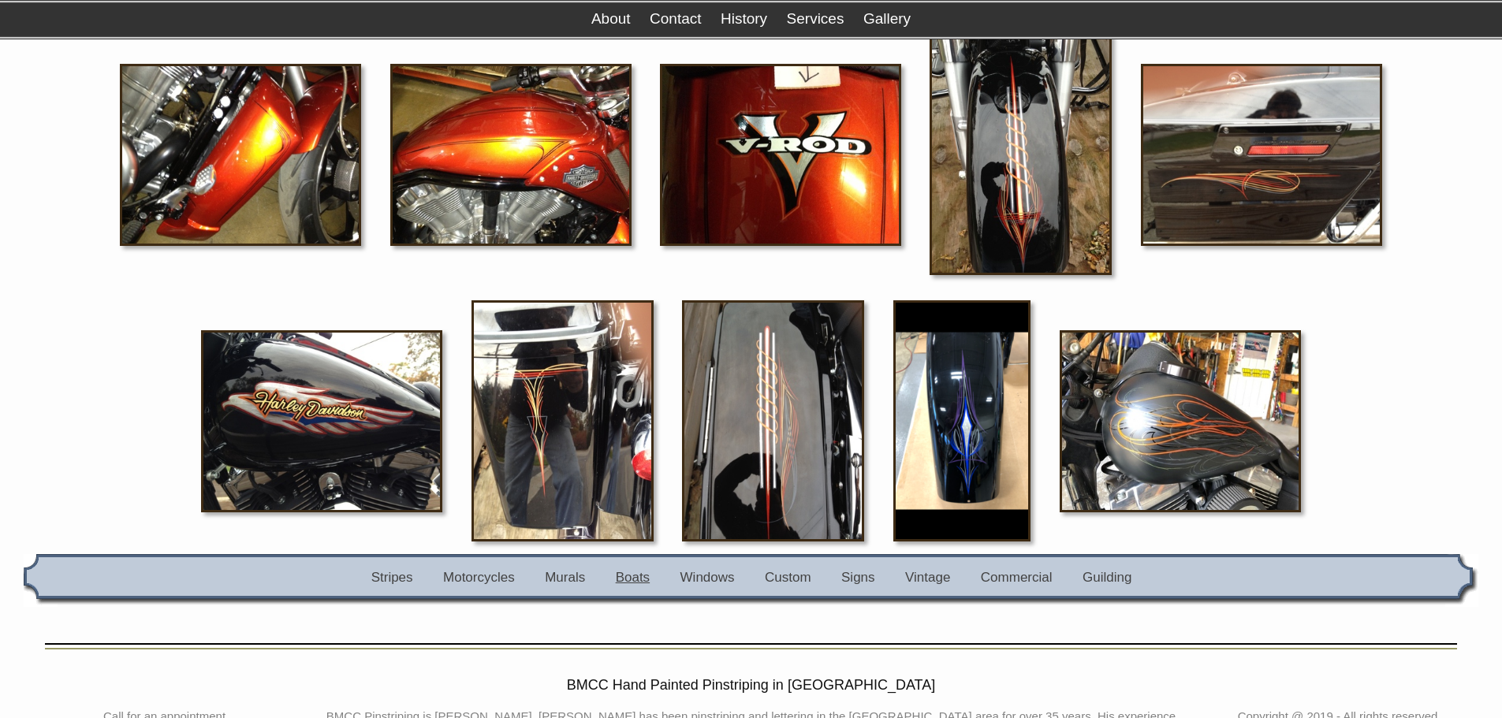  Describe the element at coordinates (927, 577) in the screenshot. I see `a: Vintage` at that location.